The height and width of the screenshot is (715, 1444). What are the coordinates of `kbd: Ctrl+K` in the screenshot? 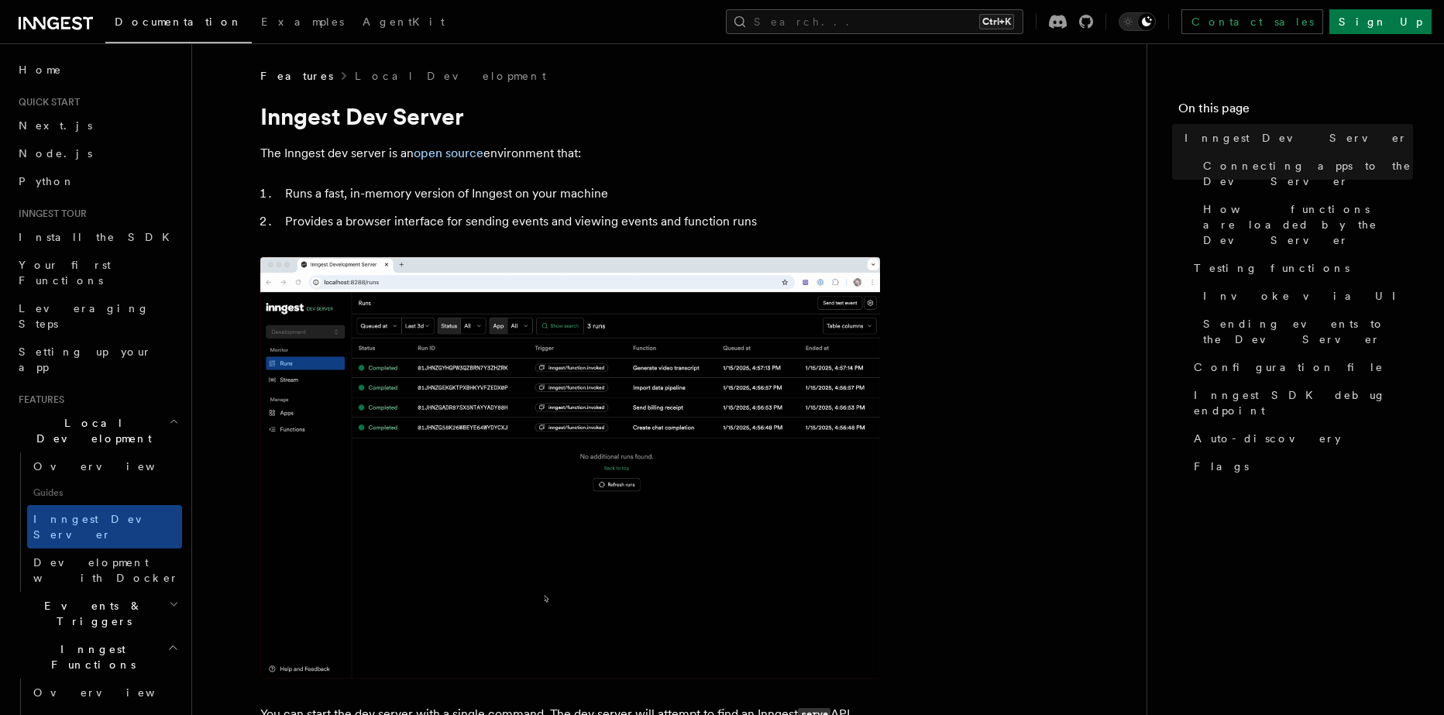 It's located at (996, 22).